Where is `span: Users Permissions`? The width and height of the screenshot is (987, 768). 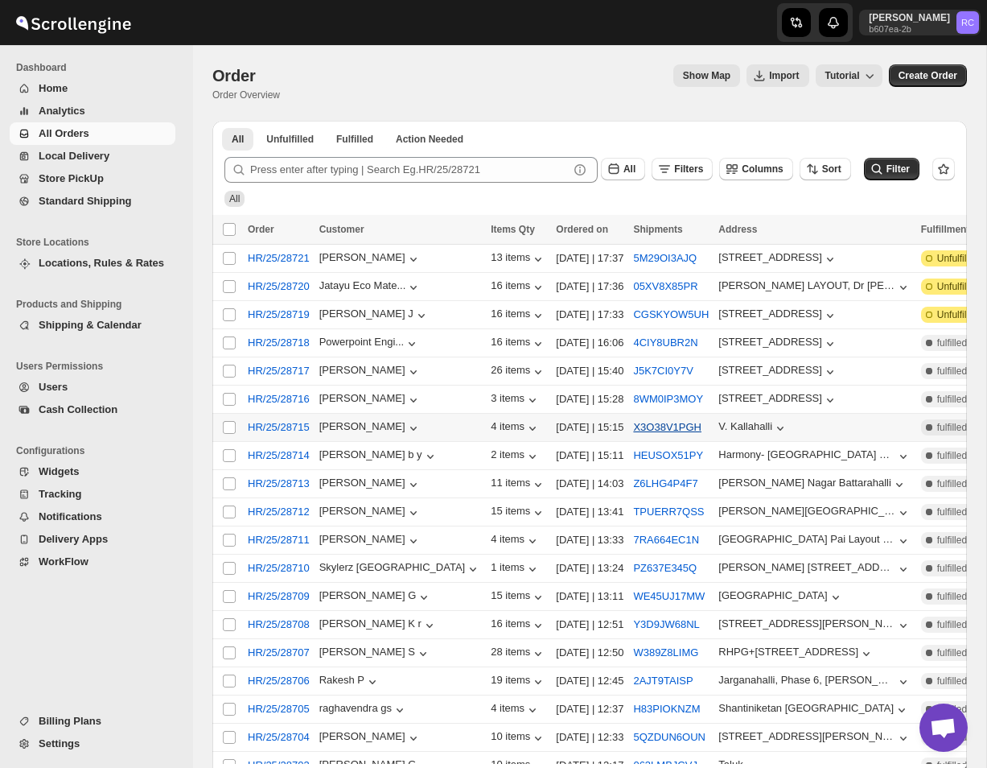
span: Users Permissions is located at coordinates (99, 366).